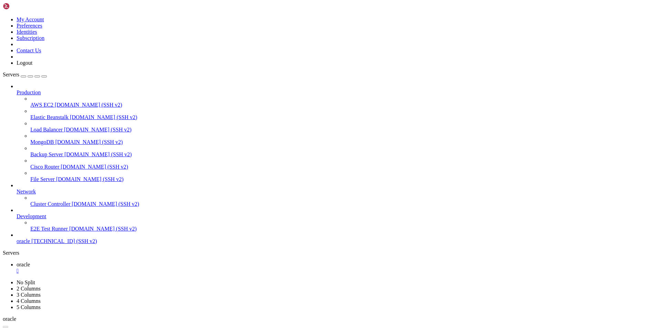 This screenshot has width=662, height=328. Describe the element at coordinates (45, 167) in the screenshot. I see `span: Cisco Router` at that location.